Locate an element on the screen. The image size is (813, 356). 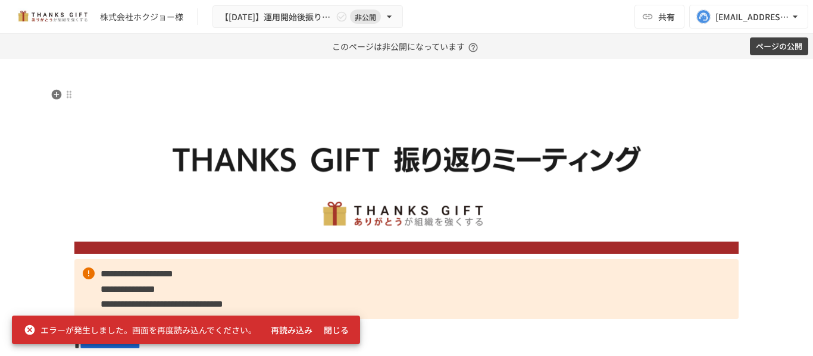
button: 共有 is located at coordinates (659, 17).